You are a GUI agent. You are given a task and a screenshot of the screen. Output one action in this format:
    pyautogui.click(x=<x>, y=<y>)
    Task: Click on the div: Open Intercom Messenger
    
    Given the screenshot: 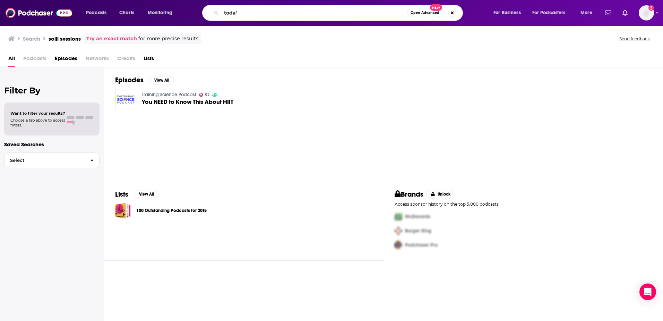 What is the action you would take?
    pyautogui.click(x=648, y=291)
    